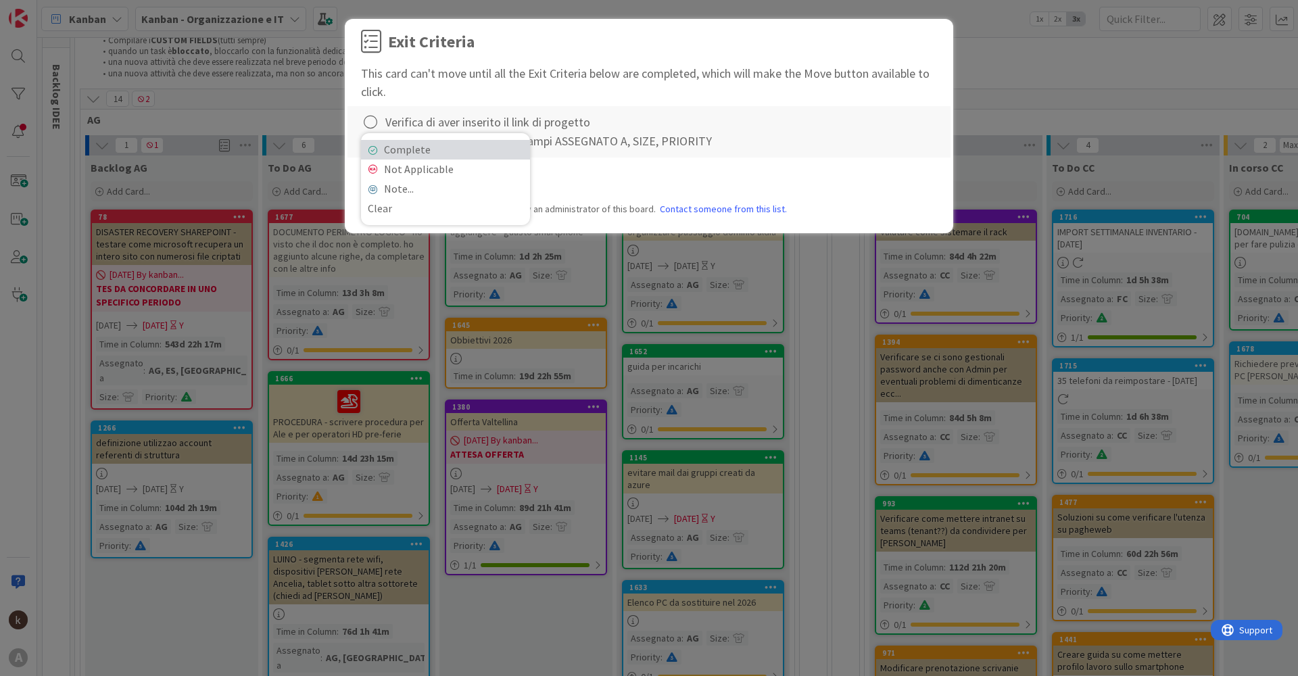 This screenshot has height=676, width=1298. Describe the element at coordinates (723, 209) in the screenshot. I see `a: Contact someone from this list.` at that location.